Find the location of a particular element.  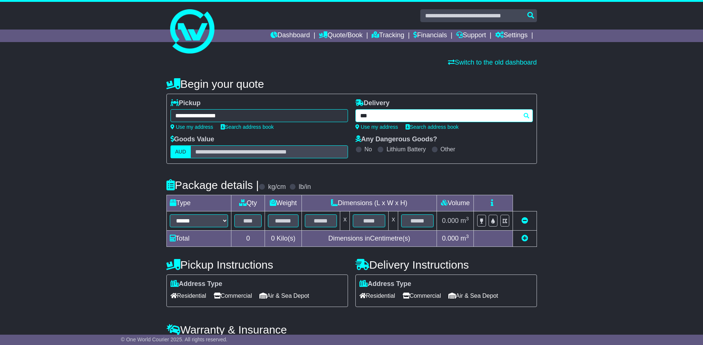

h4: Package details | is located at coordinates (213, 185).